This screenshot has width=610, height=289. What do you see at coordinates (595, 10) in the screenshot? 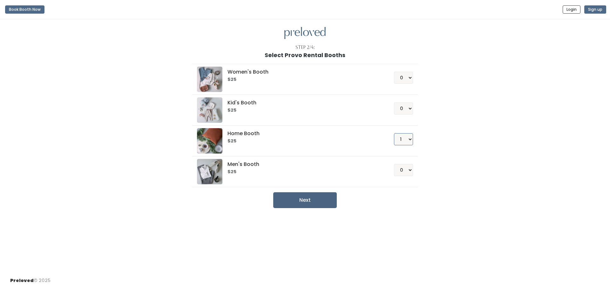
I see `button: Sign up` at bounding box center [595, 10].